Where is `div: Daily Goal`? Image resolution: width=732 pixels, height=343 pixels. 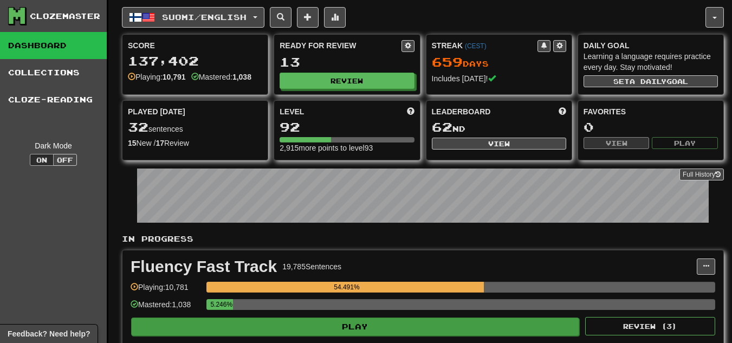
div: Daily Goal is located at coordinates (651, 46).